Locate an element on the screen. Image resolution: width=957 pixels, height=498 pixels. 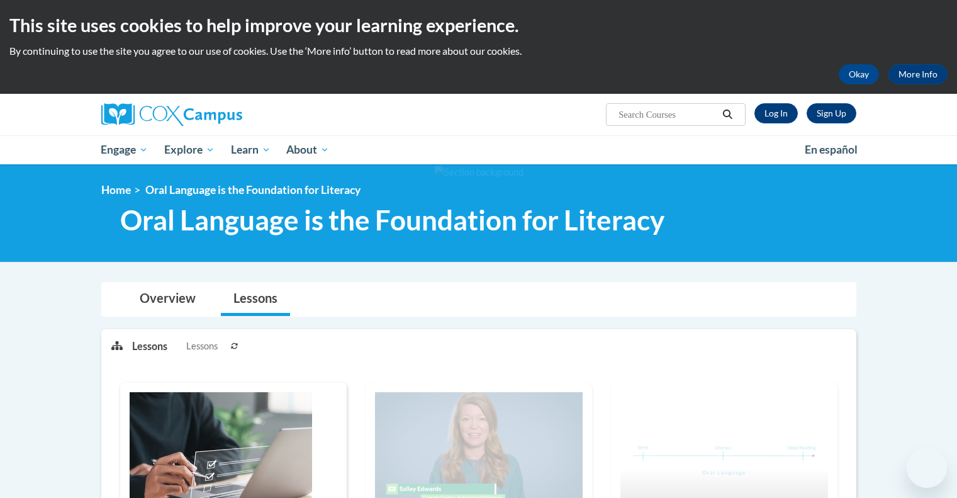
a: Explore is located at coordinates (189, 150).